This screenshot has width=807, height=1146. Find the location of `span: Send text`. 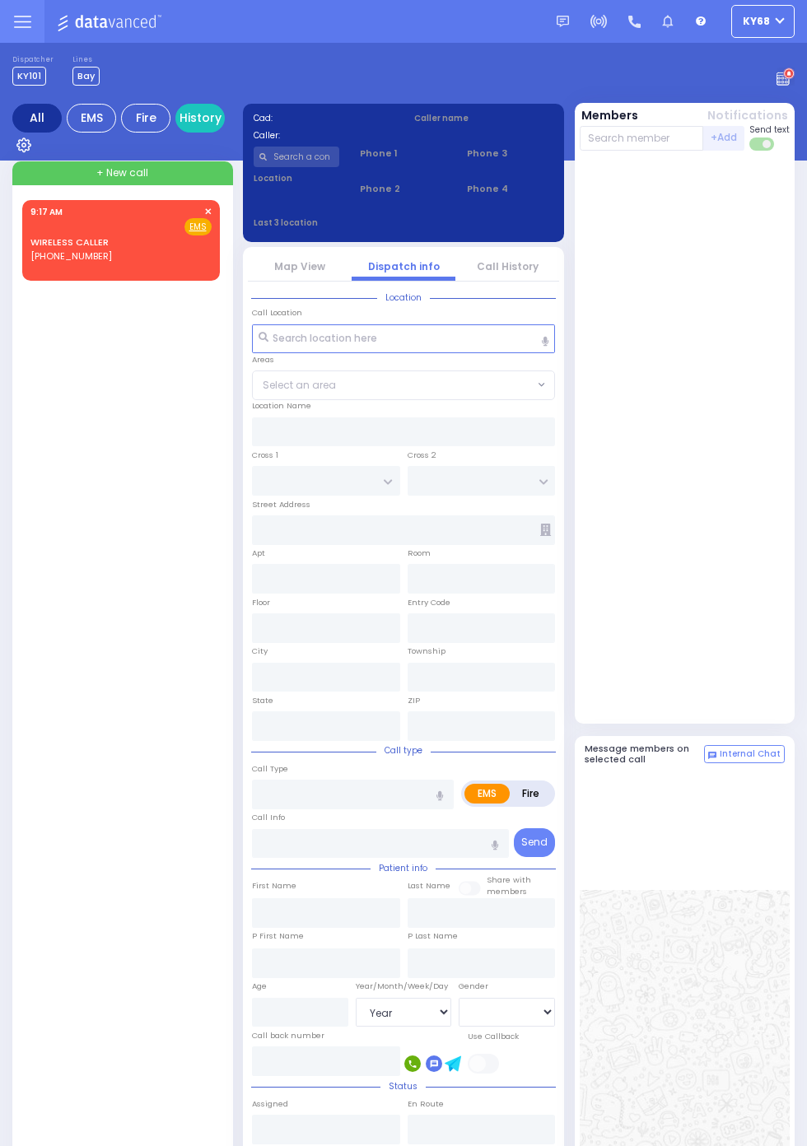

span: Send text is located at coordinates (769, 129).